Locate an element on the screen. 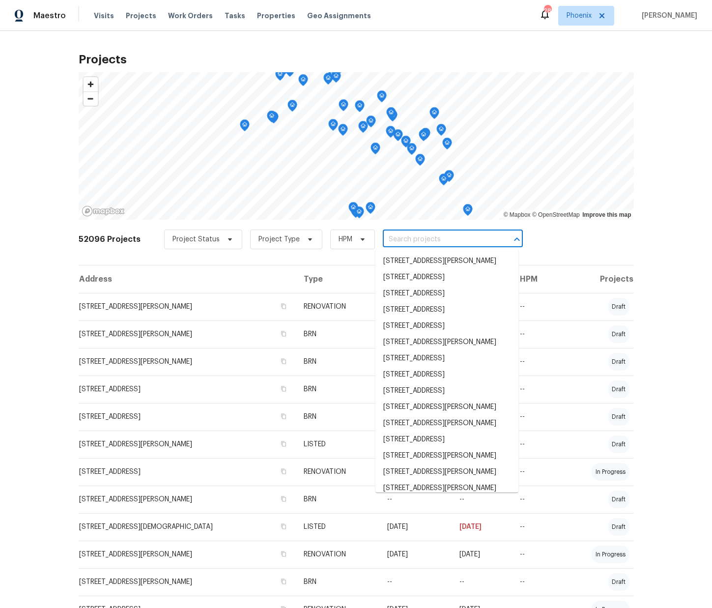  span: Work Orders is located at coordinates (190, 16).